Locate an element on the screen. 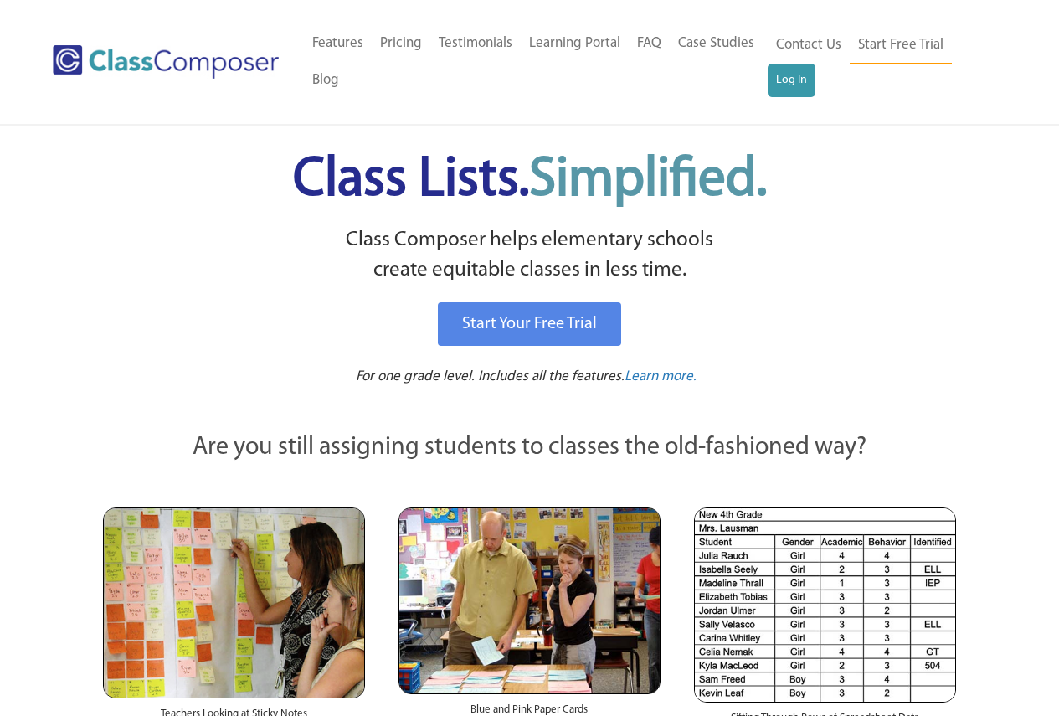  a: Contact Us is located at coordinates (809, 45).